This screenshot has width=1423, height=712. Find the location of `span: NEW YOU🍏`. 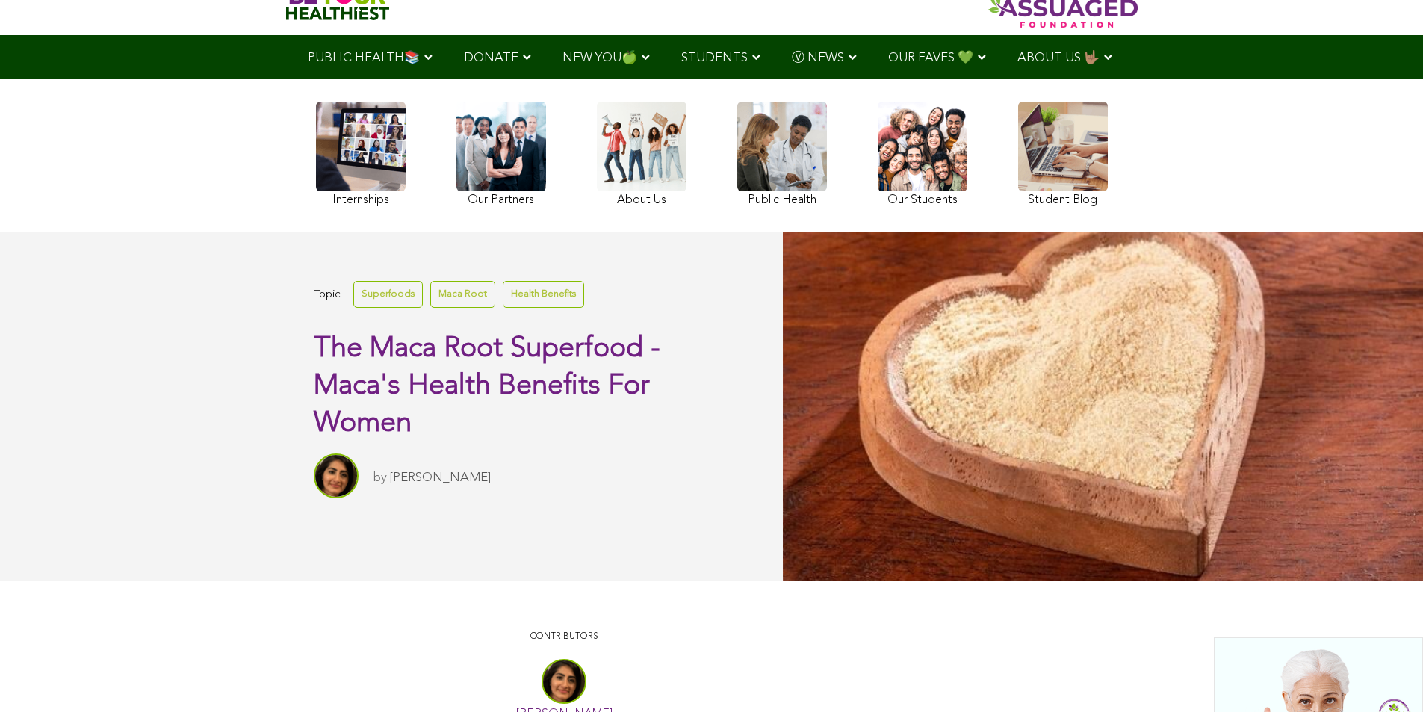

span: NEW YOU🍏 is located at coordinates (600, 58).